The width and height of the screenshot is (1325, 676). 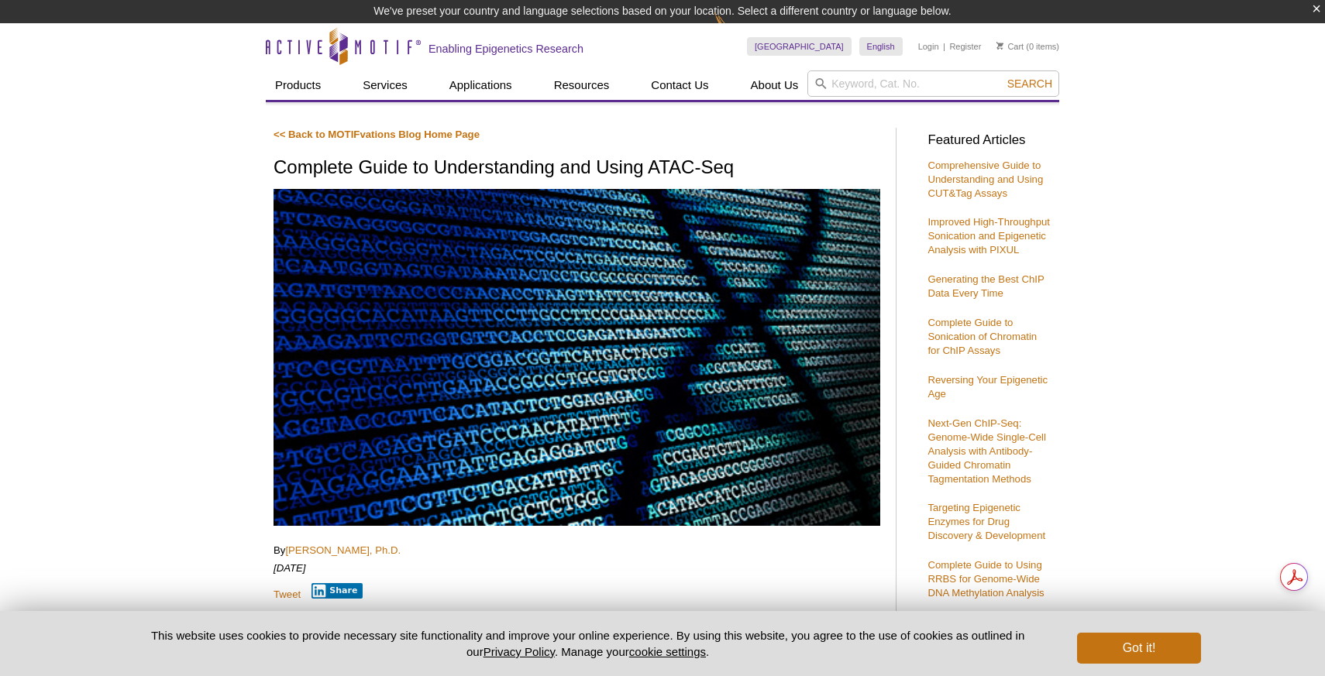 What do you see at coordinates (999, 46) in the screenshot?
I see `img: Your Cart` at bounding box center [999, 46].